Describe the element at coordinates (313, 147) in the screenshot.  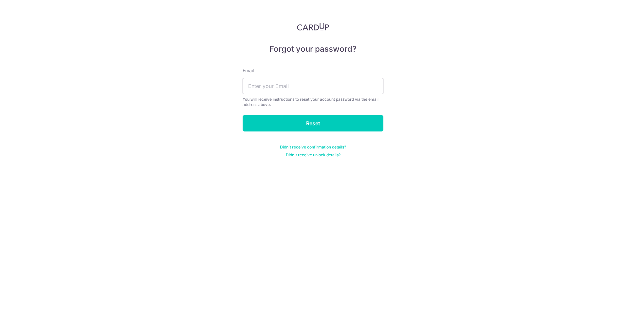
I see `a: Didn't receive confirmation details?` at that location.